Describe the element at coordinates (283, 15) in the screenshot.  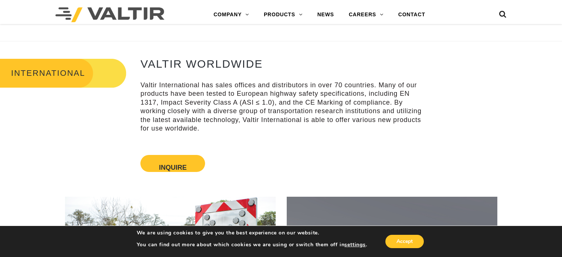
I see `a: PRODUCTS` at that location.